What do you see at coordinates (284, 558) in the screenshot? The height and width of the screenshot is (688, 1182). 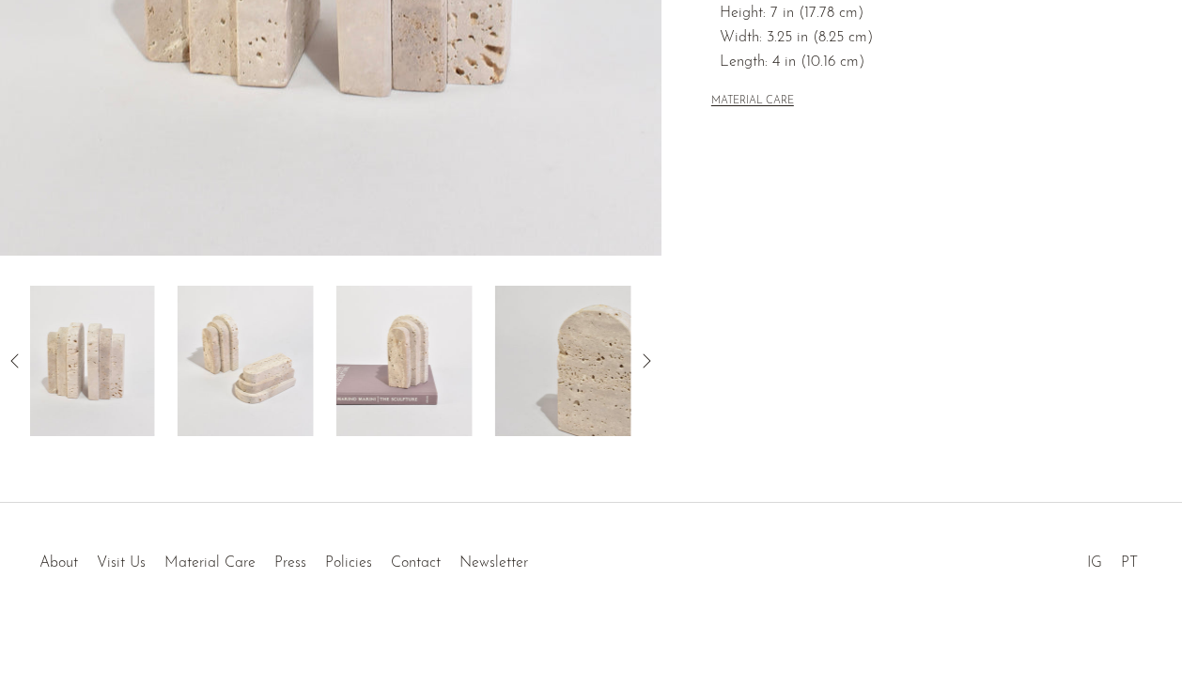 I see `ul: Quick links` at bounding box center [284, 558].